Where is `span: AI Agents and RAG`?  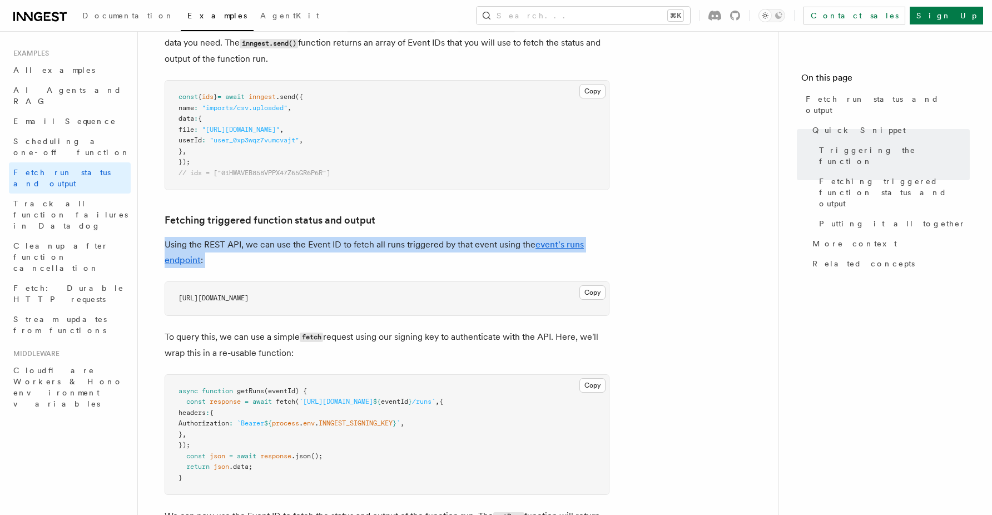 span: AI Agents and RAG is located at coordinates (67, 96).